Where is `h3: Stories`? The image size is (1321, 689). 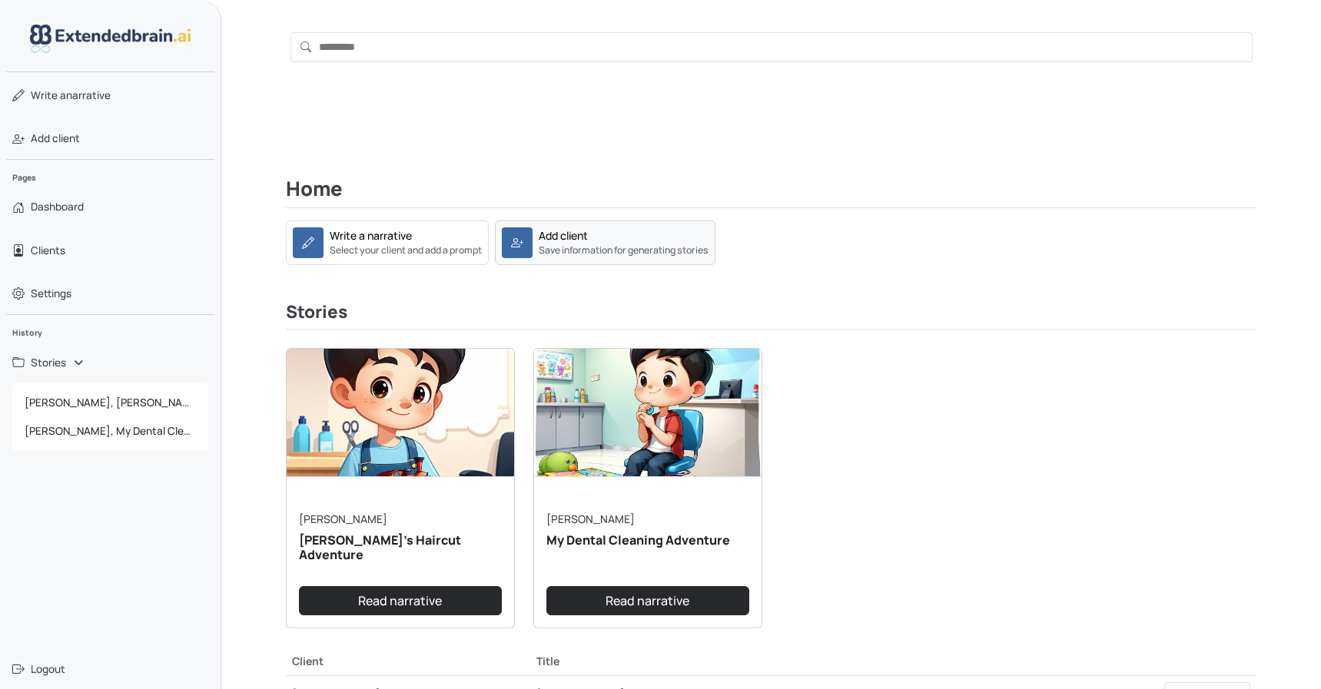 h3: Stories is located at coordinates (771, 316).